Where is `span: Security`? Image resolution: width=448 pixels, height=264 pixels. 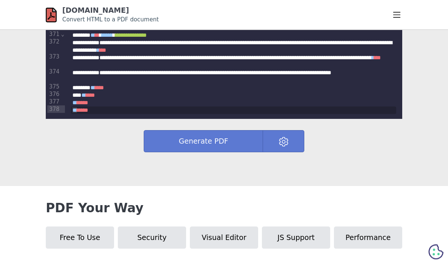
span: Security is located at coordinates (152, 238).